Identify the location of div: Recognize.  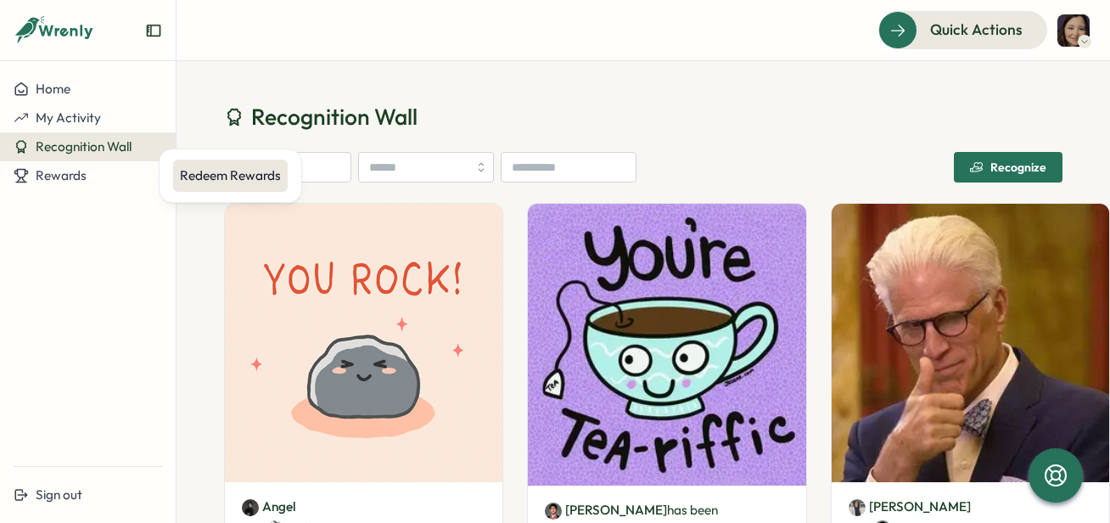
(1009, 167).